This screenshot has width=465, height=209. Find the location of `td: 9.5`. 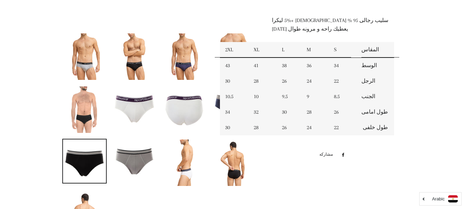

td: 9.5 is located at coordinates (289, 96).